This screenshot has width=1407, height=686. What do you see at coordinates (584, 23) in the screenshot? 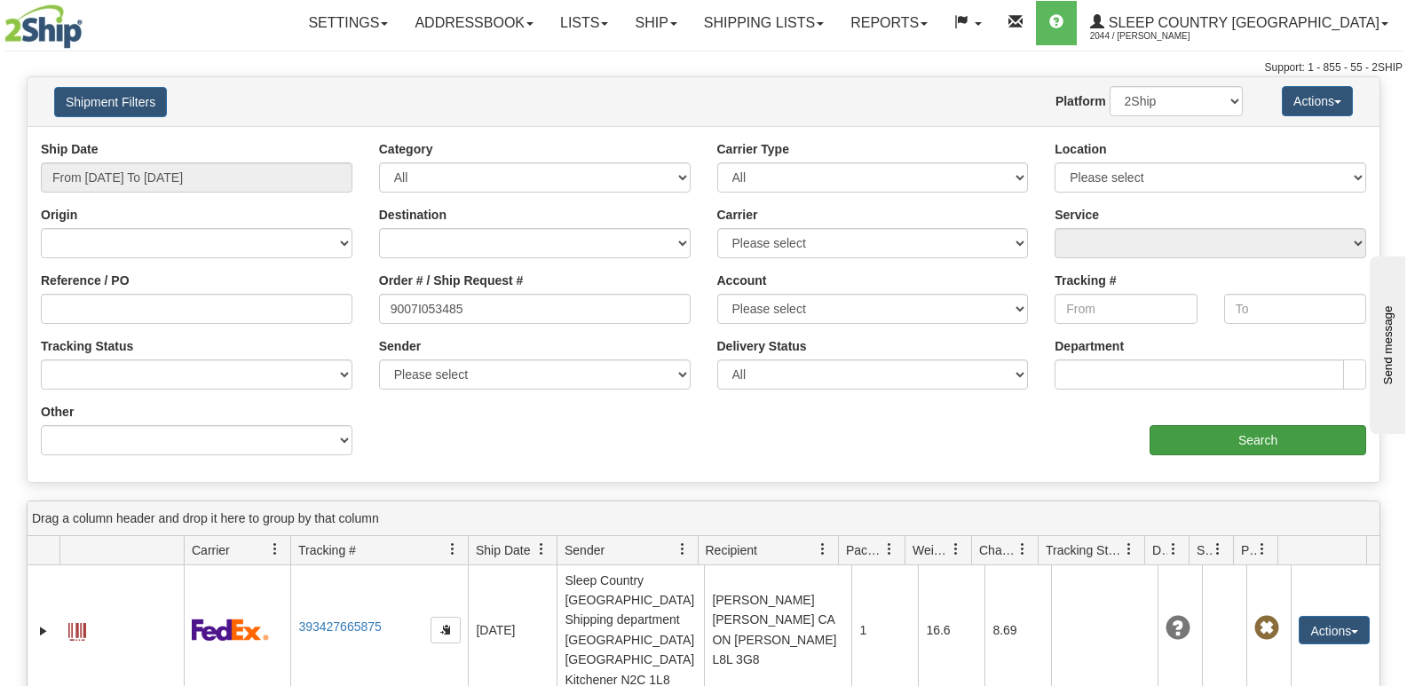
I see `a: Lists` at bounding box center [584, 23].